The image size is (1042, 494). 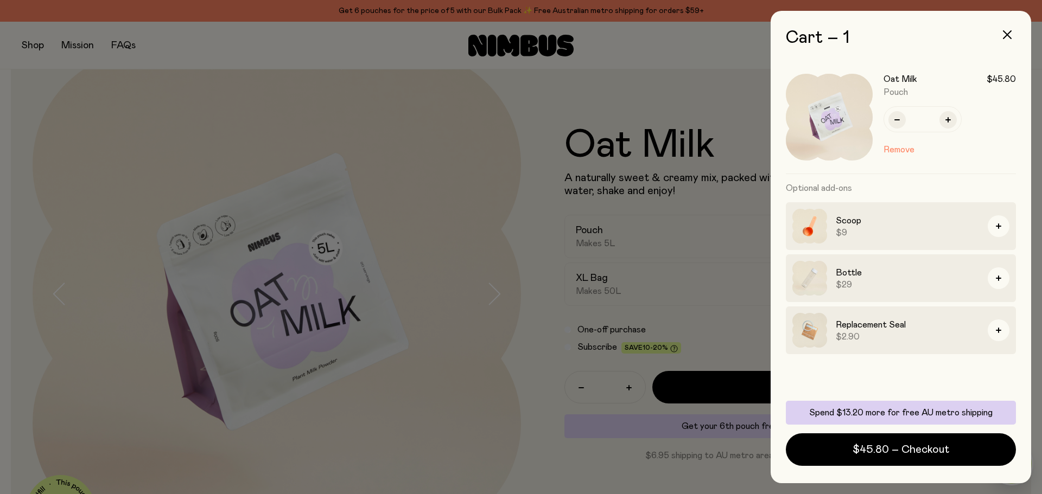 What do you see at coordinates (907, 325) in the screenshot?
I see `h3: Replacement Seal` at bounding box center [907, 325].